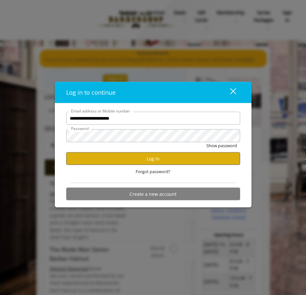 The height and width of the screenshot is (295, 306). I want to click on button: Log in, so click(153, 159).